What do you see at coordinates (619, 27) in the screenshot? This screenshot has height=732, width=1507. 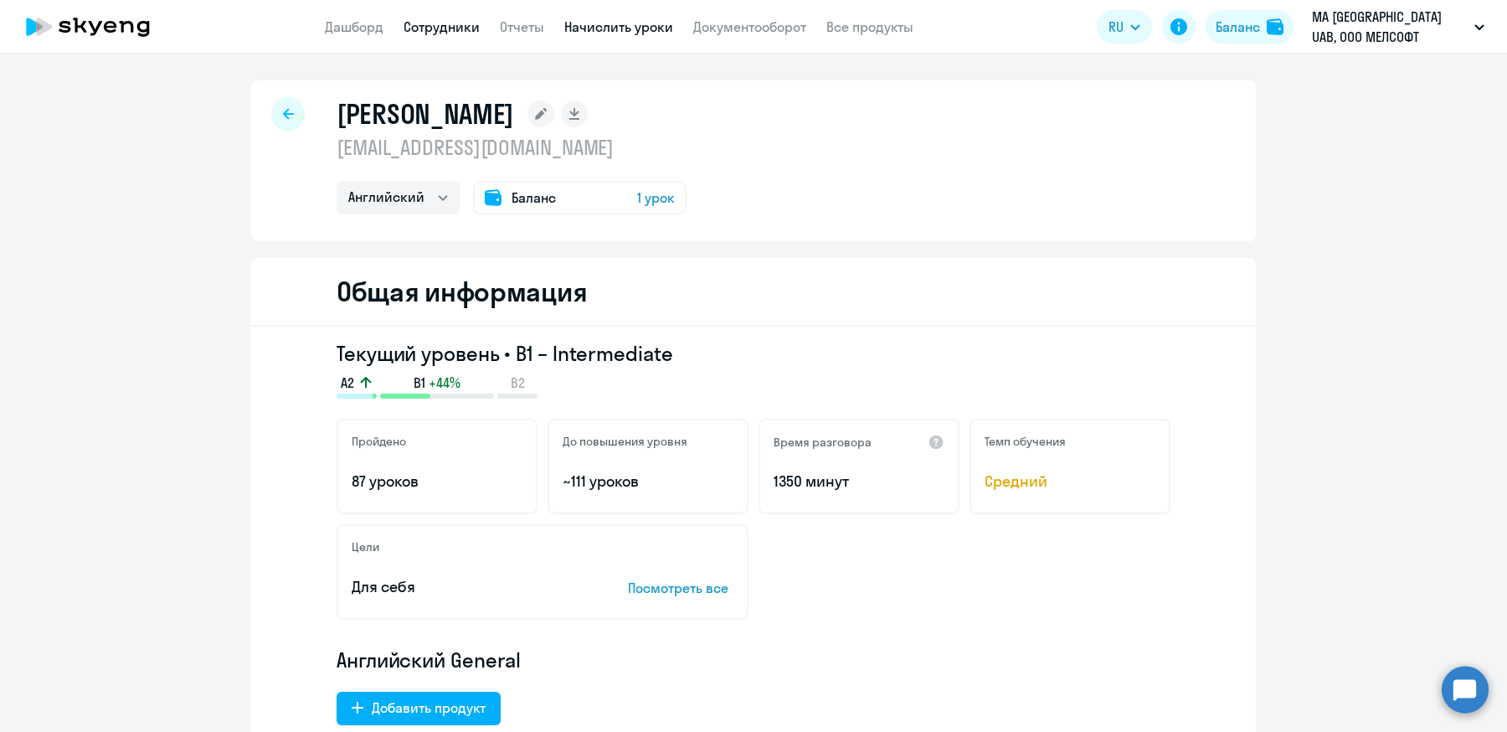 I see `a: Начислить уроки` at bounding box center [619, 27].